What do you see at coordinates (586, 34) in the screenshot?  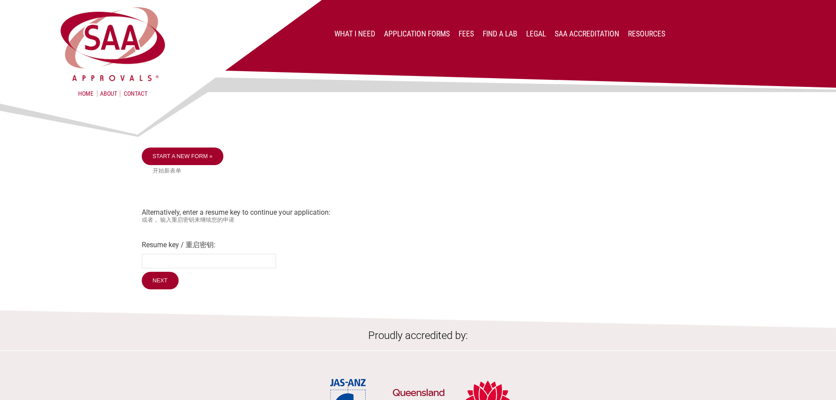 I see `a: SAA Accreditation` at bounding box center [586, 34].